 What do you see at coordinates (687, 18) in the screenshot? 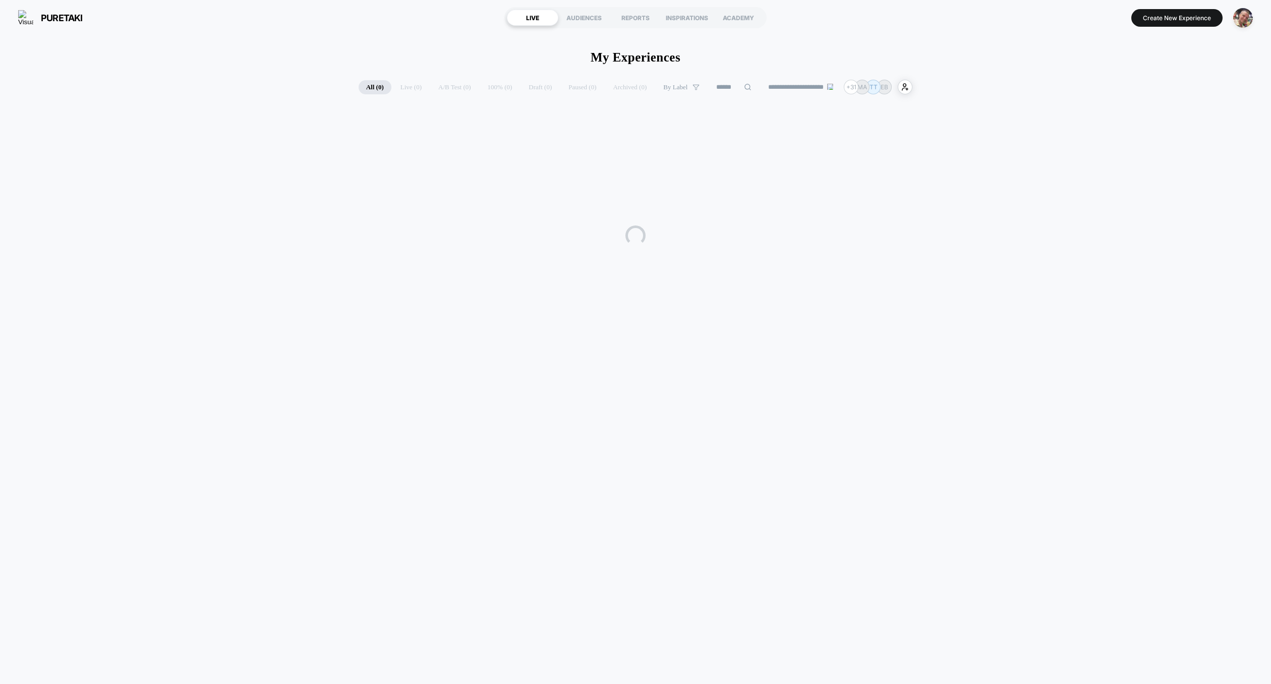
I see `div: INSPIRATIONS` at bounding box center [687, 18].